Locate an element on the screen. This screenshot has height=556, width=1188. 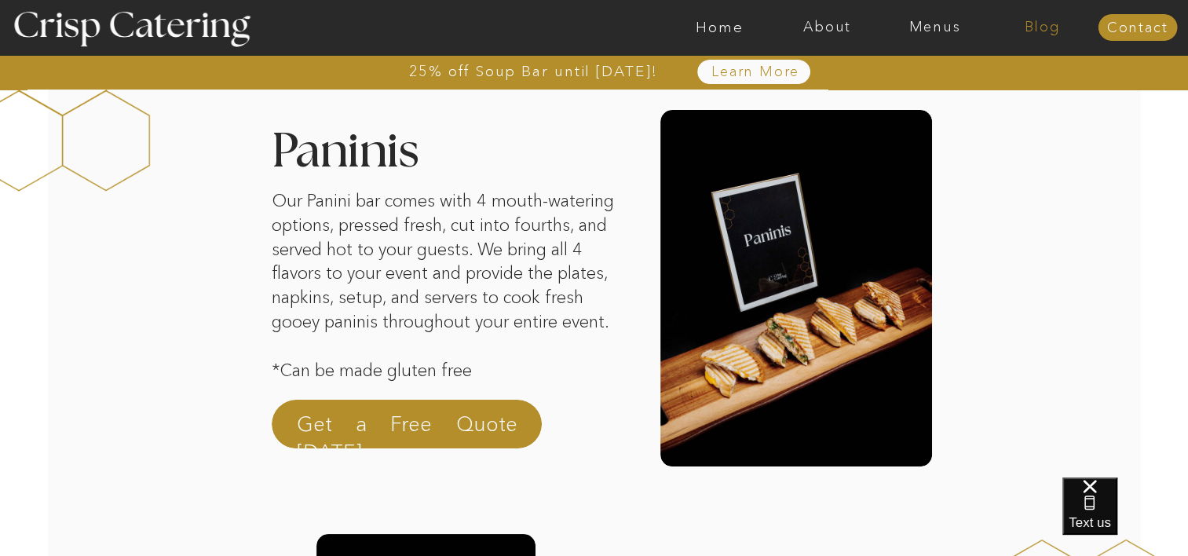
nav: Home is located at coordinates (719, 27).